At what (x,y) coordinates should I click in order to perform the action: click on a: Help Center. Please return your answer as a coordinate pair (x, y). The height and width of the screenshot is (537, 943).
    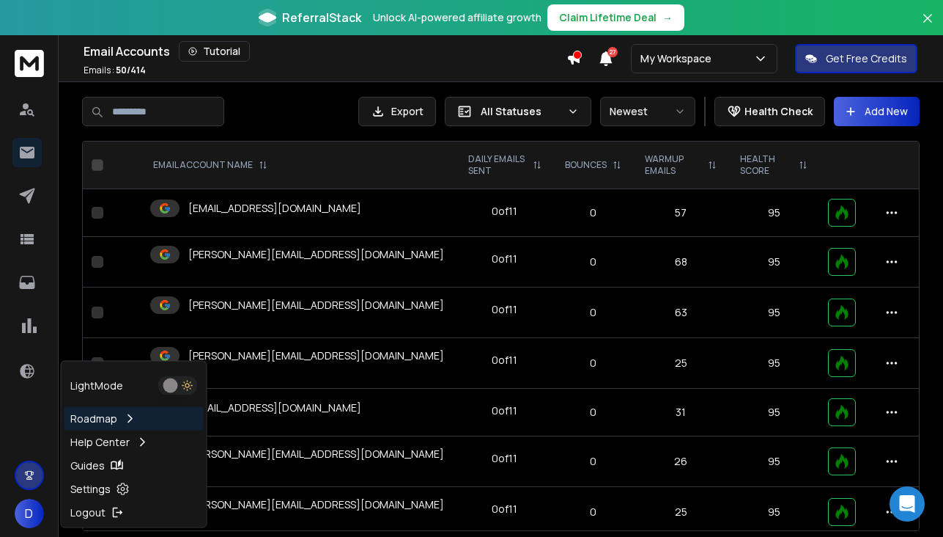
    Looking at the image, I should click on (134, 442).